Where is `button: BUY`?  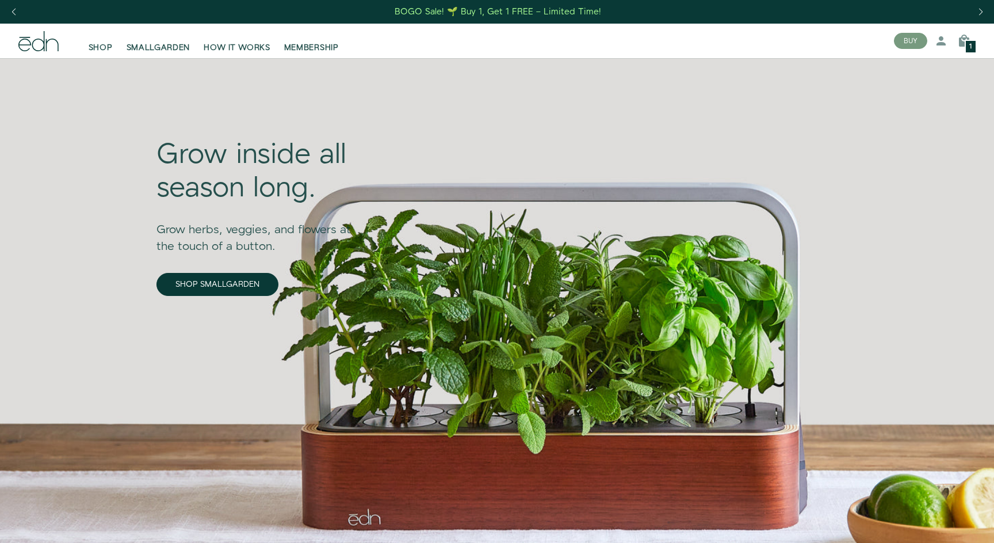 button: BUY is located at coordinates (911, 41).